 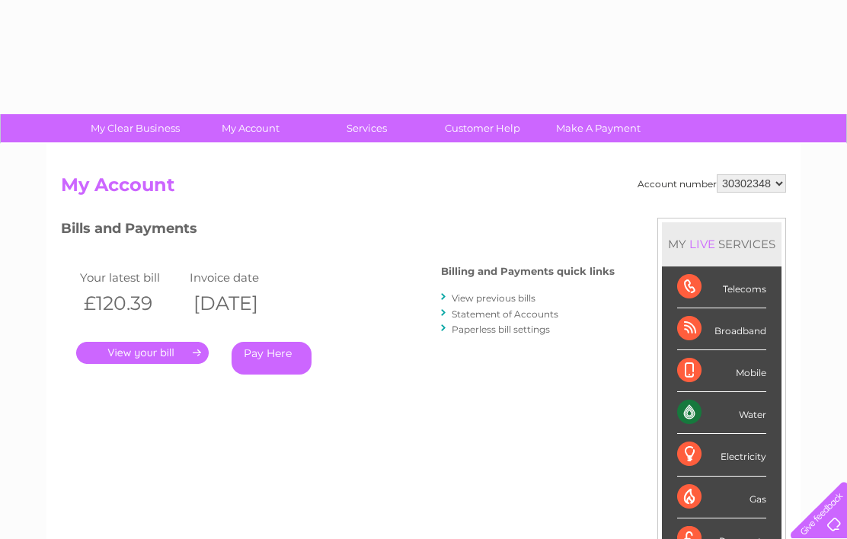 What do you see at coordinates (482, 128) in the screenshot?
I see `a: Customer Help` at bounding box center [482, 128].